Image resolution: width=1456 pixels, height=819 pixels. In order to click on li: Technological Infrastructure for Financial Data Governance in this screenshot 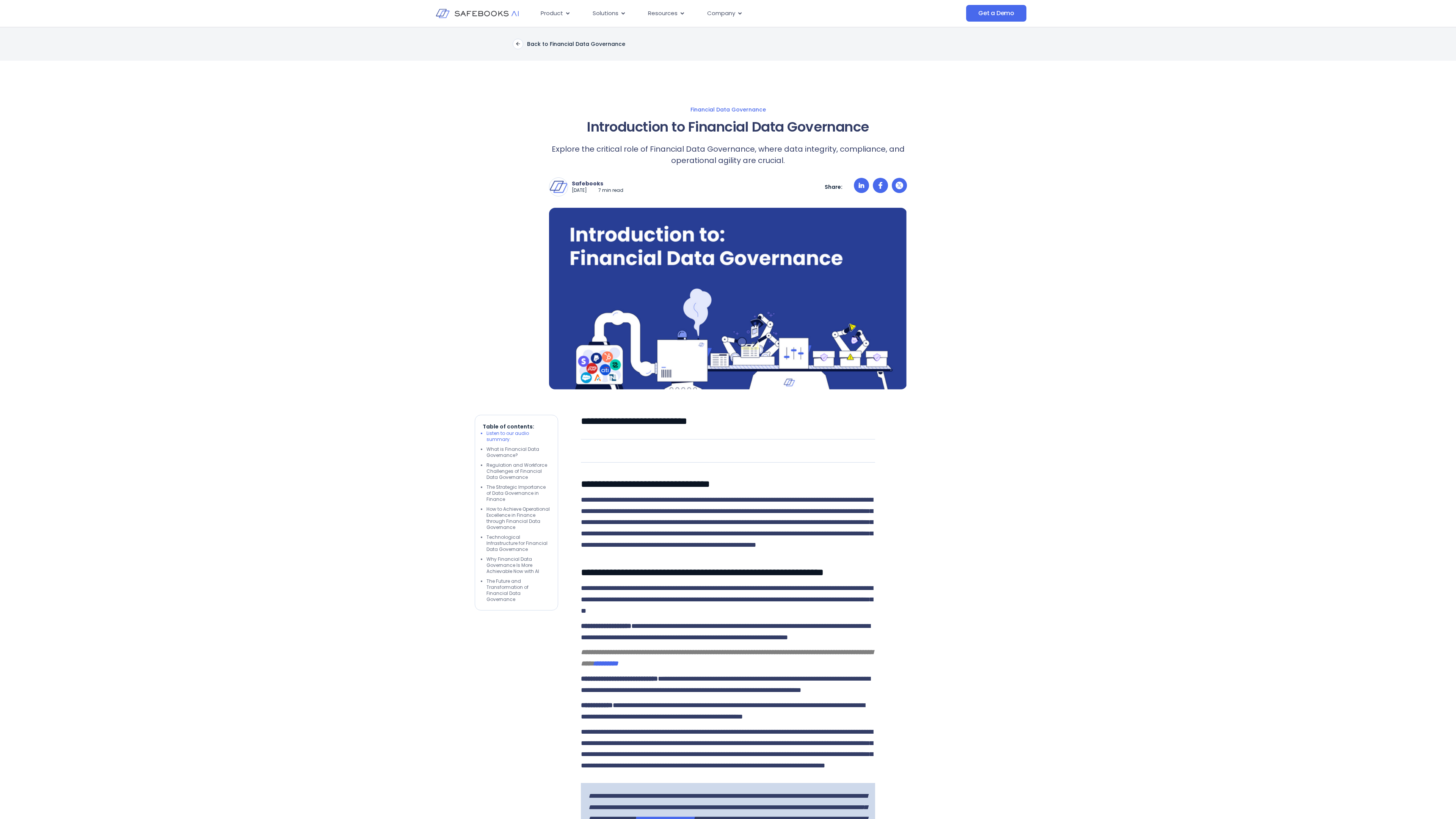, I will do `click(519, 543)`.